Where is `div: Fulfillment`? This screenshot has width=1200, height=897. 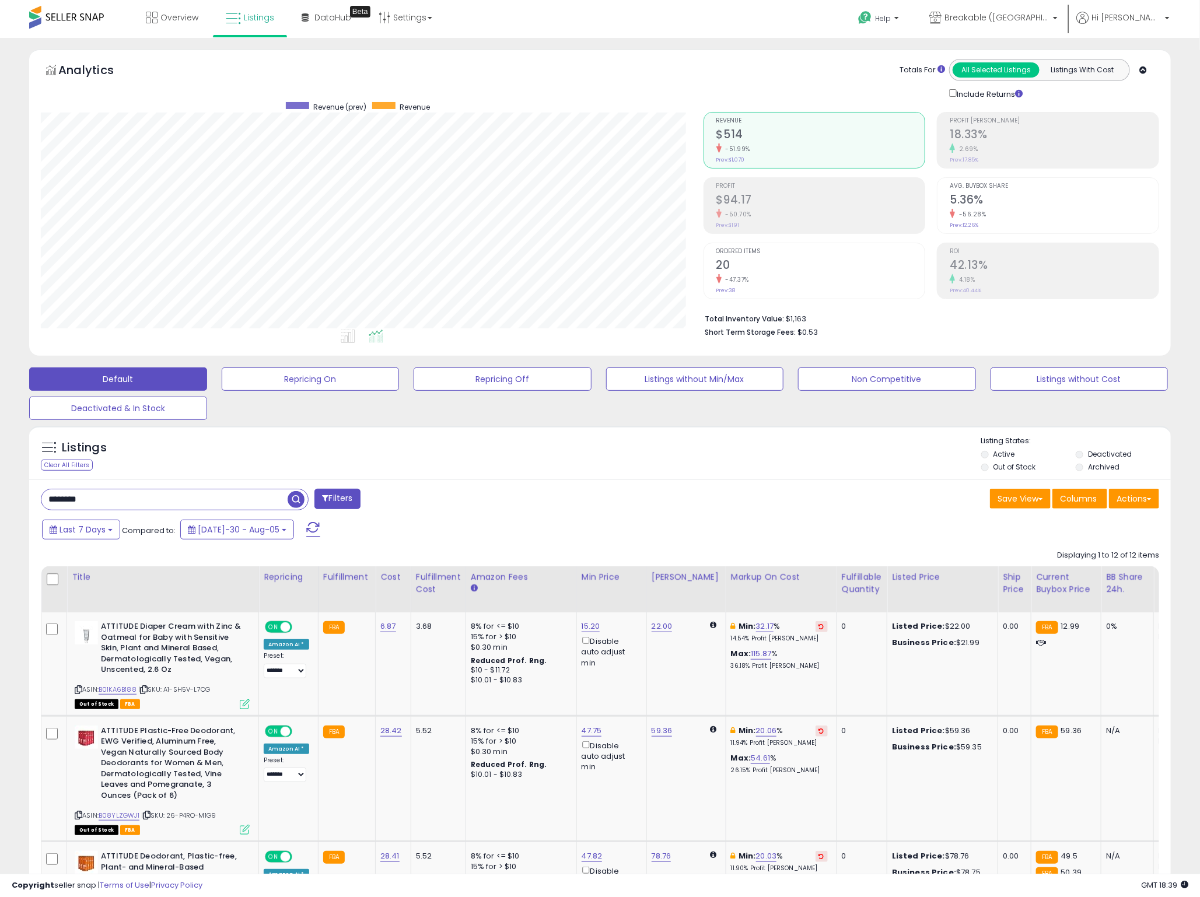
div: Fulfillment is located at coordinates (347, 577).